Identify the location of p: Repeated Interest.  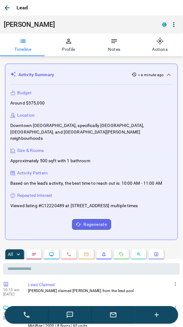
(35, 196).